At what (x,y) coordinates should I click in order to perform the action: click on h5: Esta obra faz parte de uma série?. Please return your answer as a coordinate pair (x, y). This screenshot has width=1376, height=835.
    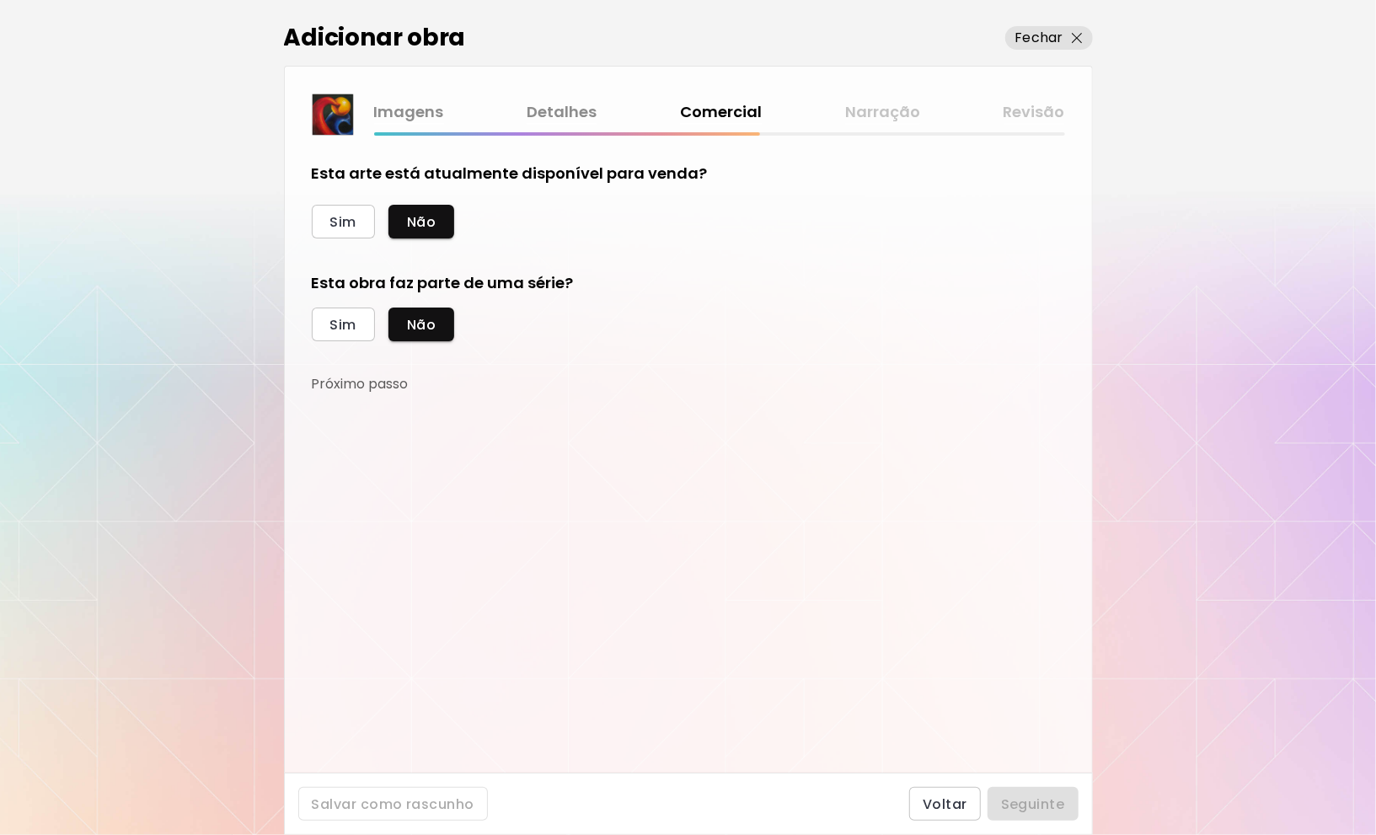
    Looking at the image, I should click on (582, 283).